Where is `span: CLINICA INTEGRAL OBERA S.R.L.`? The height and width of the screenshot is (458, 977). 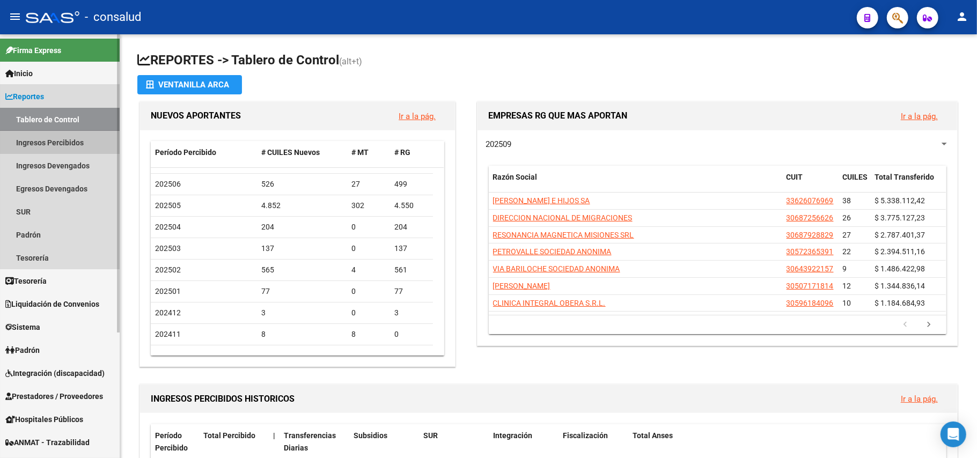 span: CLINICA INTEGRAL OBERA S.R.L. is located at coordinates (549, 303).